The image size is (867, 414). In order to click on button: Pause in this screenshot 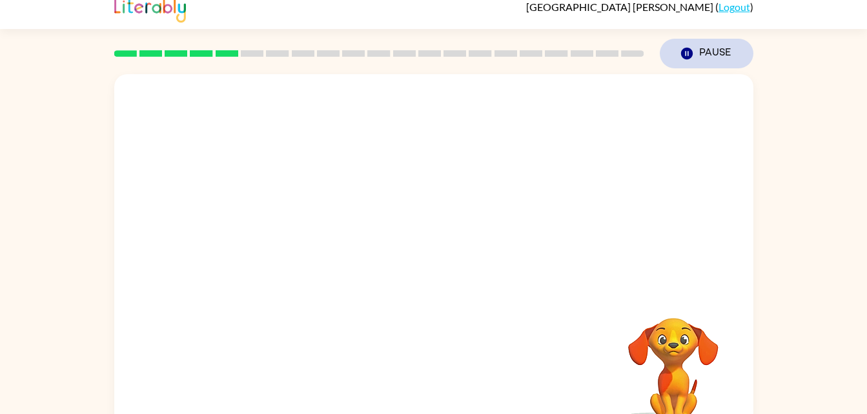, I will do `click(706, 54)`.